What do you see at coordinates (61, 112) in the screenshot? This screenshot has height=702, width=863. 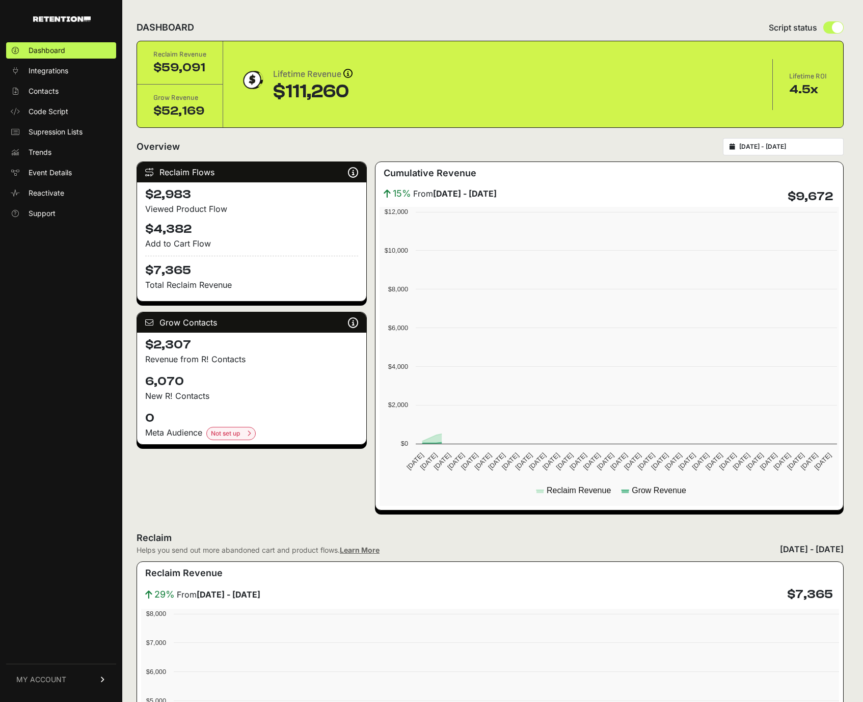 I see `a: Code Script` at bounding box center [61, 112].